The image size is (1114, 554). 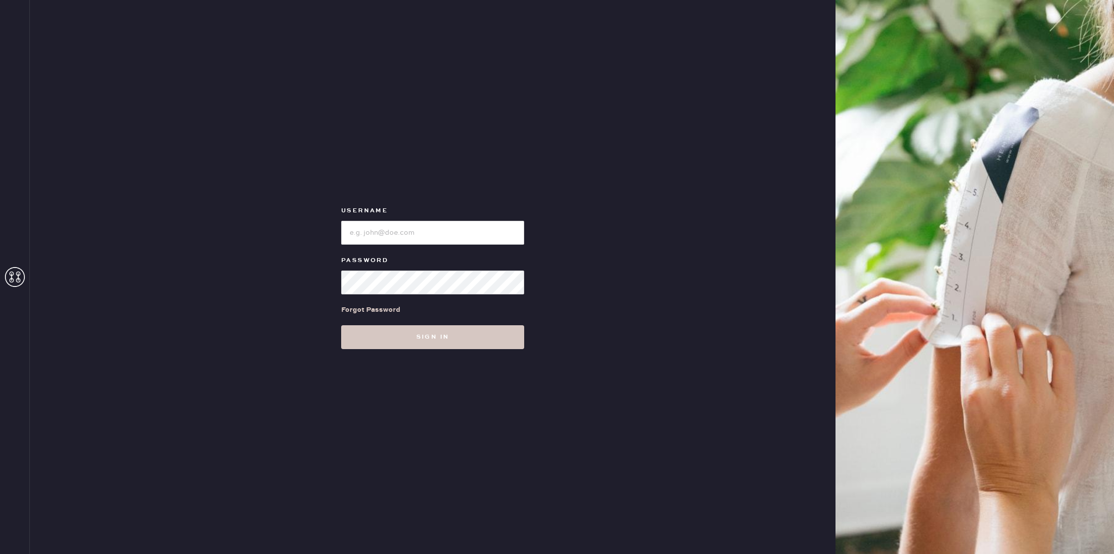 What do you see at coordinates (433, 260) in the screenshot?
I see `label: Password` at bounding box center [433, 260].